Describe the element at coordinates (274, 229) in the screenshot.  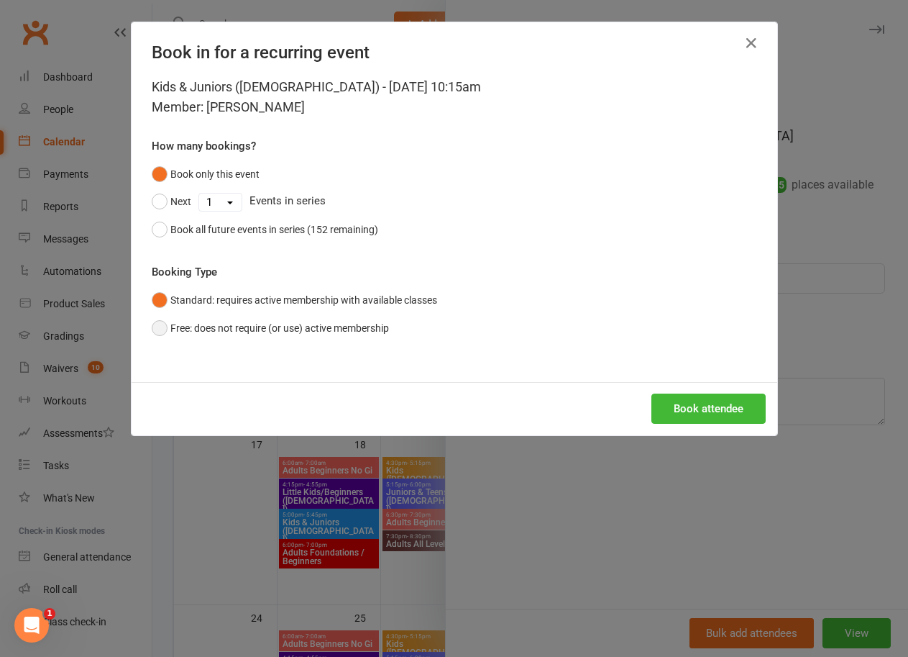
I see `div: Book all future events in series (152 remaining)` at that location.